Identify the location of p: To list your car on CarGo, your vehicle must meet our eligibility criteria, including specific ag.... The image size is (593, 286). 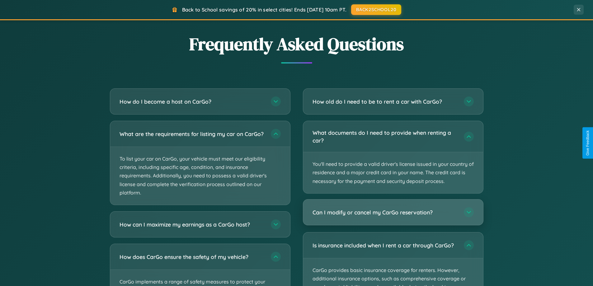
(200, 176).